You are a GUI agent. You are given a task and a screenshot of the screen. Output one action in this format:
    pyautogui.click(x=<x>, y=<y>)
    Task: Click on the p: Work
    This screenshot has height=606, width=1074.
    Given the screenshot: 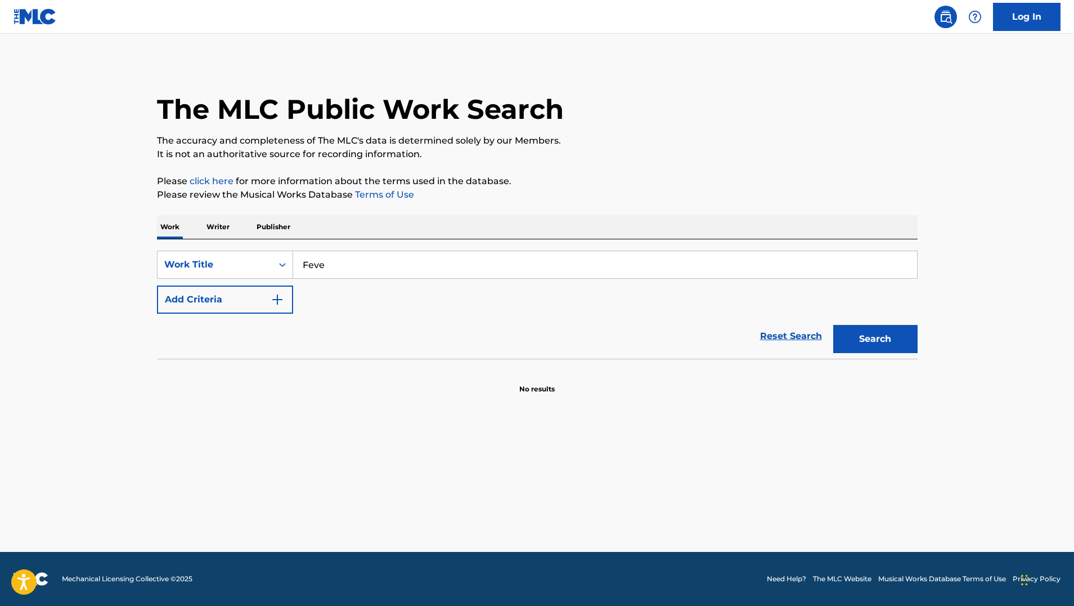 What is the action you would take?
    pyautogui.click(x=170, y=227)
    